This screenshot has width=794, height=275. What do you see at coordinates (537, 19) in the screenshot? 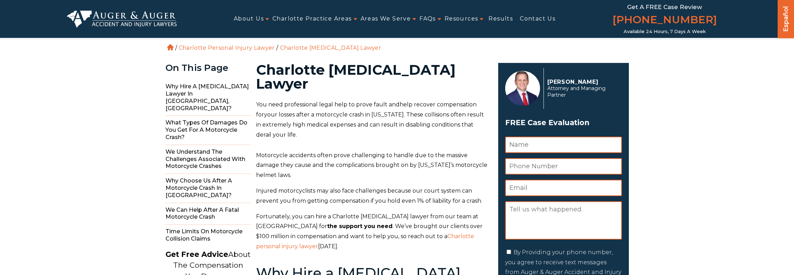
I see `a: Contact Us` at bounding box center [537, 19].